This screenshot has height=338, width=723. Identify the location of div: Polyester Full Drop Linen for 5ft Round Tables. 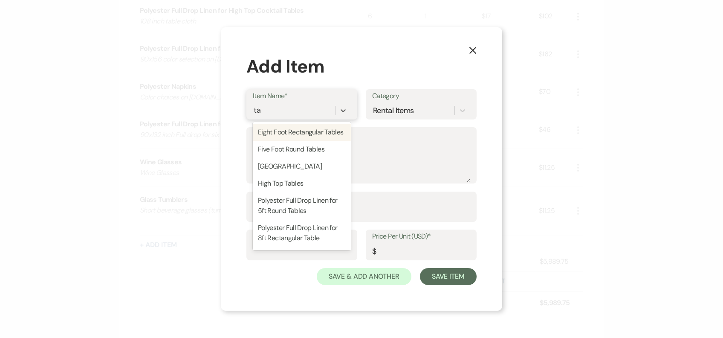
(302, 205).